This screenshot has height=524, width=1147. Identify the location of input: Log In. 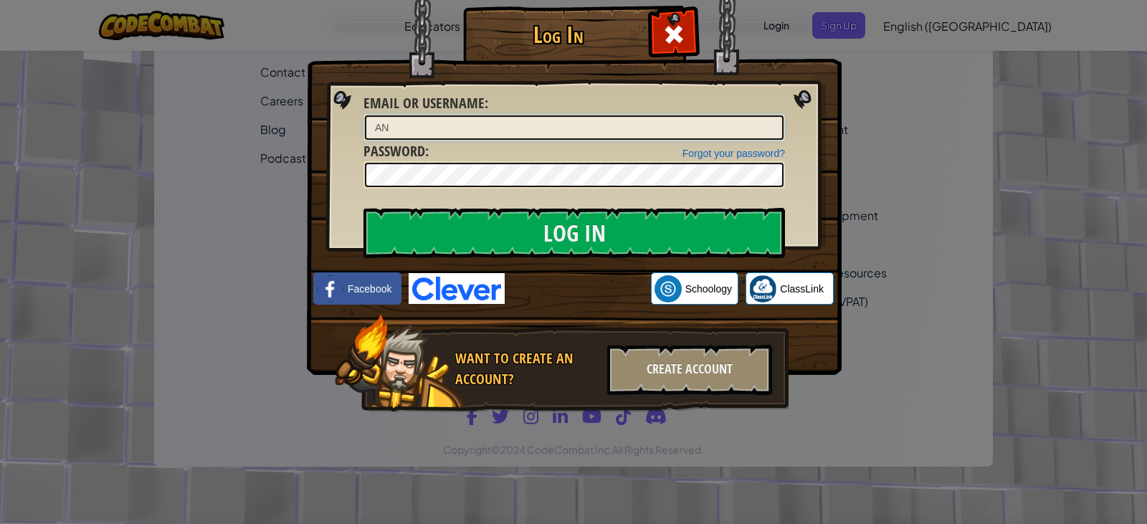
(574, 233).